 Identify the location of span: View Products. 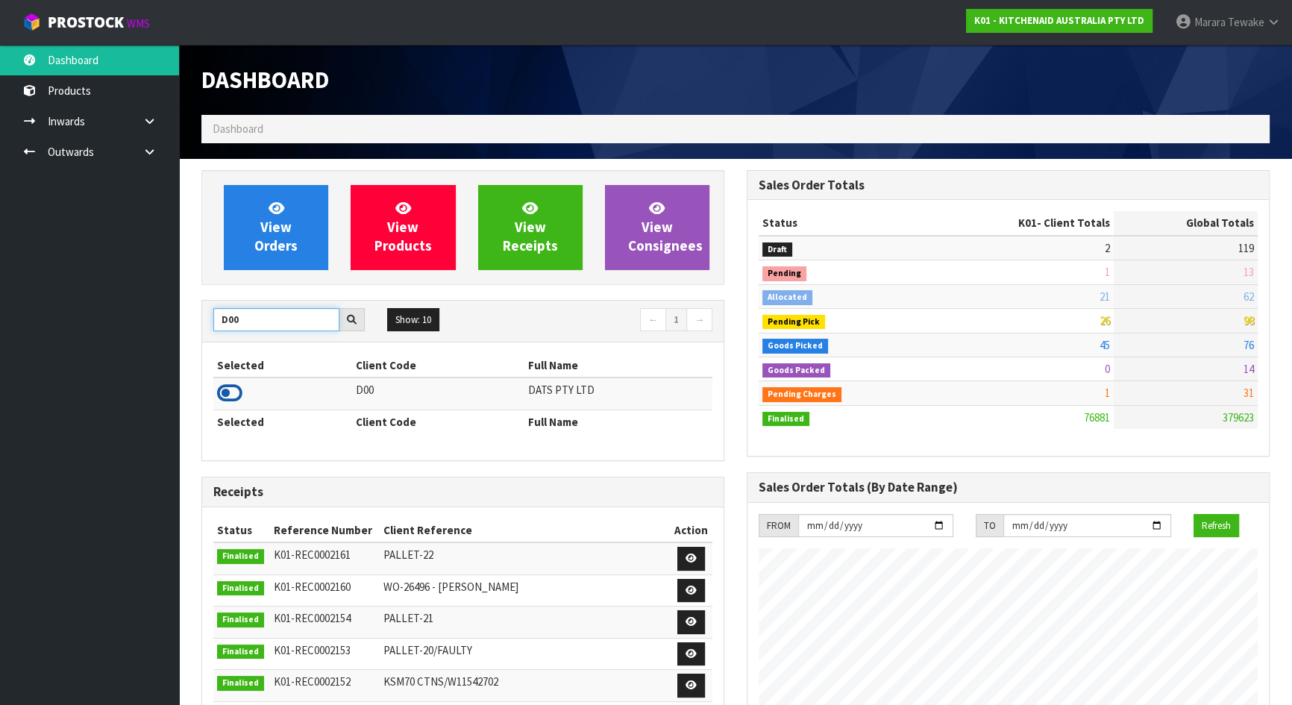
(403, 227).